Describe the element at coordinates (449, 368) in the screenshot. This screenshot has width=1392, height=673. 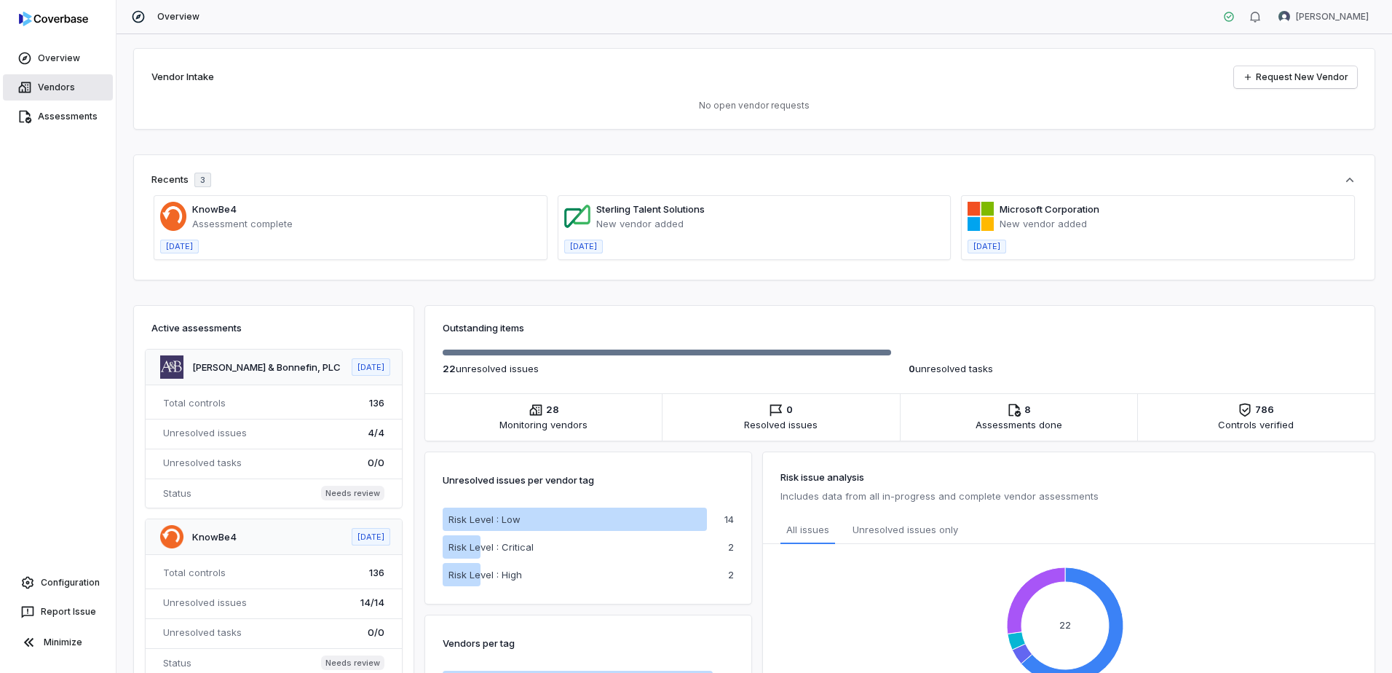
I see `span: 22` at that location.